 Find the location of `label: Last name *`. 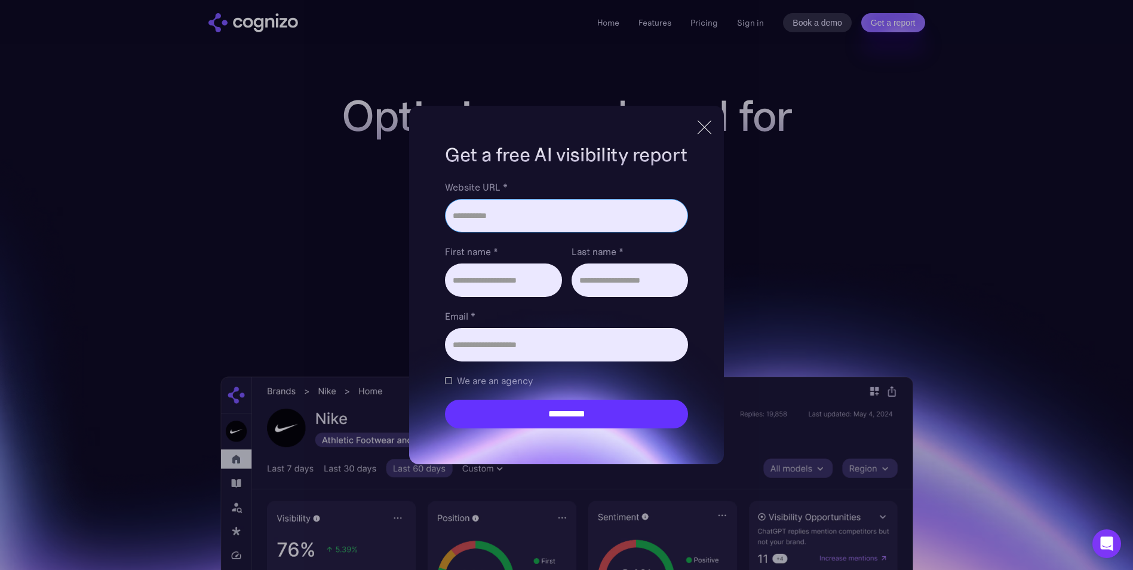

label: Last name * is located at coordinates (630, 251).